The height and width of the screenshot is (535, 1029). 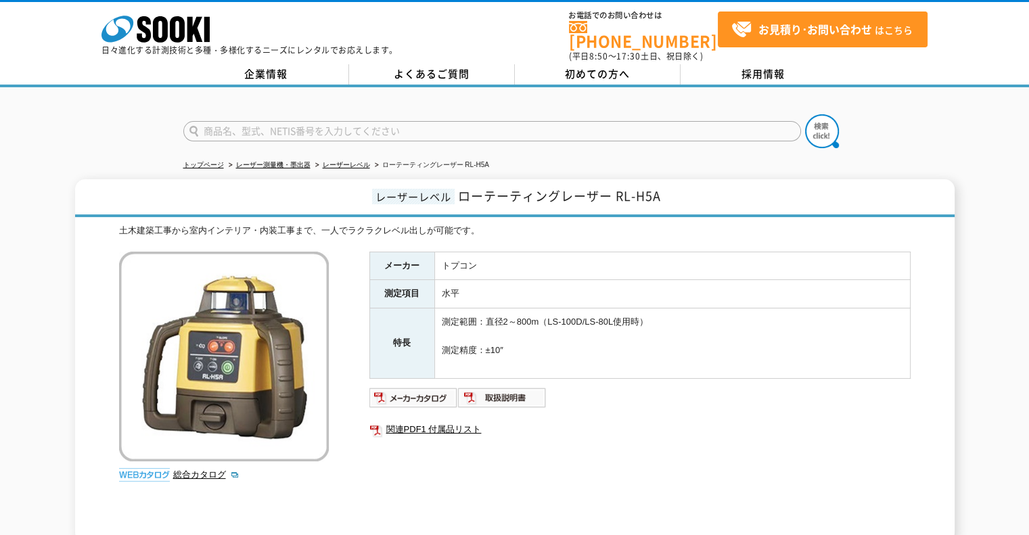 What do you see at coordinates (502, 401) in the screenshot?
I see `a: 取扱説明書` at bounding box center [502, 401].